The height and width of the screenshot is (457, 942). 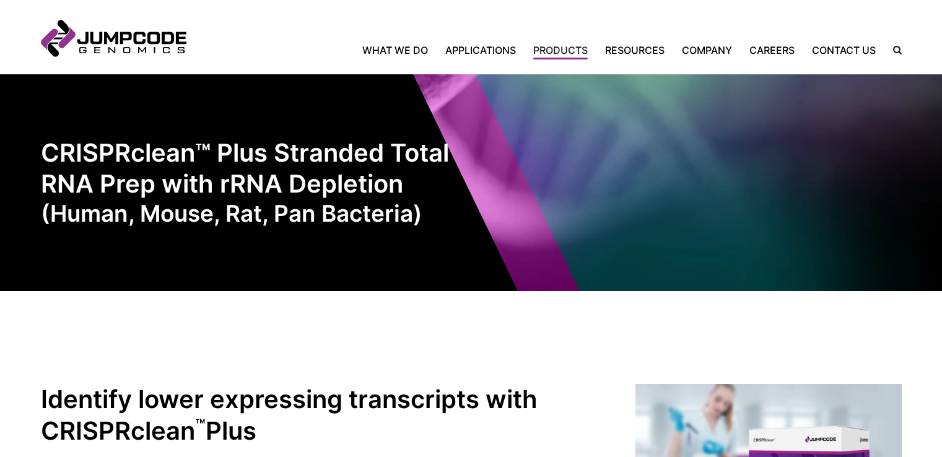 What do you see at coordinates (399, 50) in the screenshot?
I see `a: What We Do` at bounding box center [399, 50].